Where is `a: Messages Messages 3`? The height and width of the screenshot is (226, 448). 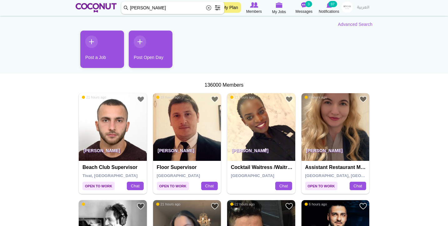 a: Messages Messages 3 is located at coordinates (304, 8).